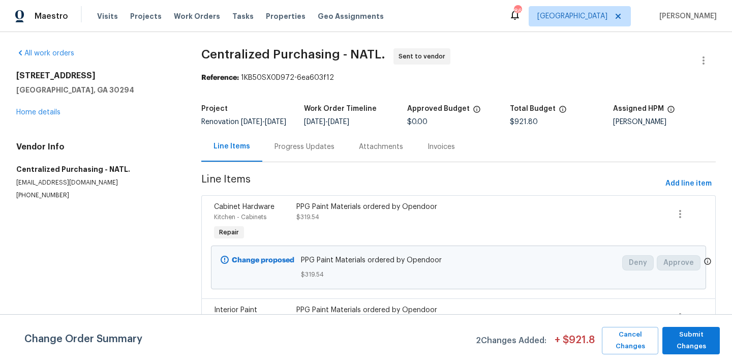 Image resolution: width=732 pixels, height=363 pixels. What do you see at coordinates (424, 56) in the screenshot?
I see `span: Sent to vendor` at bounding box center [424, 56].